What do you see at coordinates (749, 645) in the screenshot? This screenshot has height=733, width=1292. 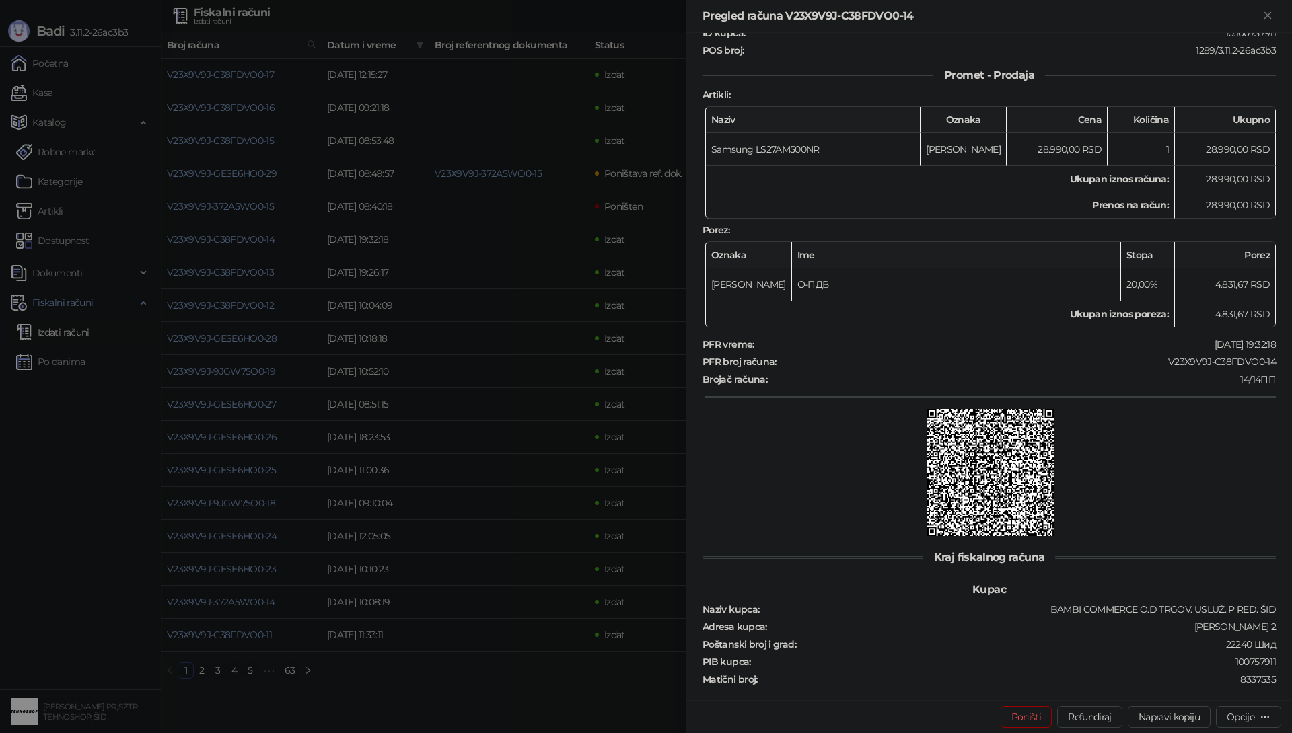 I see `strong: Poštanski broj i grad :` at bounding box center [749, 645].